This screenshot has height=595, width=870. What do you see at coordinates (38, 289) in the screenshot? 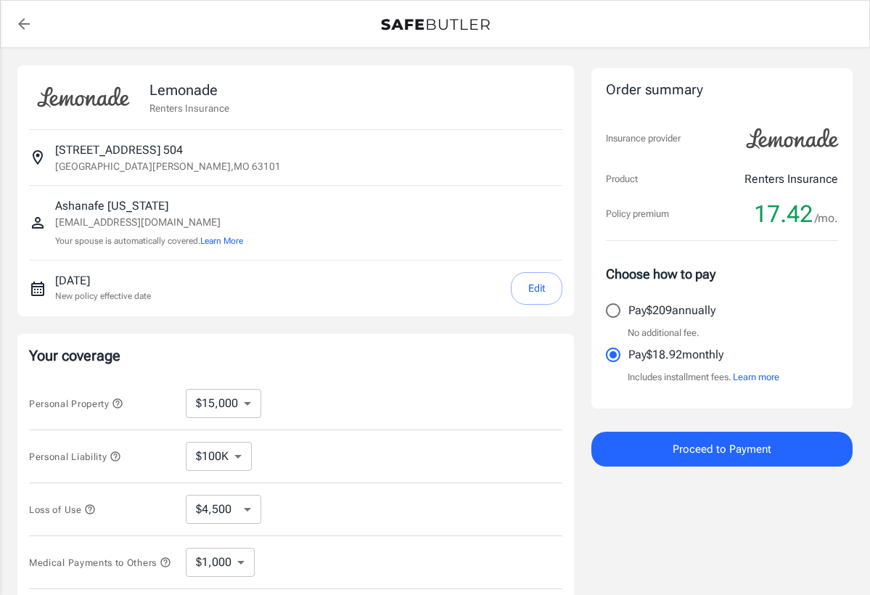
I see `svg: New policy start date` at bounding box center [38, 289].